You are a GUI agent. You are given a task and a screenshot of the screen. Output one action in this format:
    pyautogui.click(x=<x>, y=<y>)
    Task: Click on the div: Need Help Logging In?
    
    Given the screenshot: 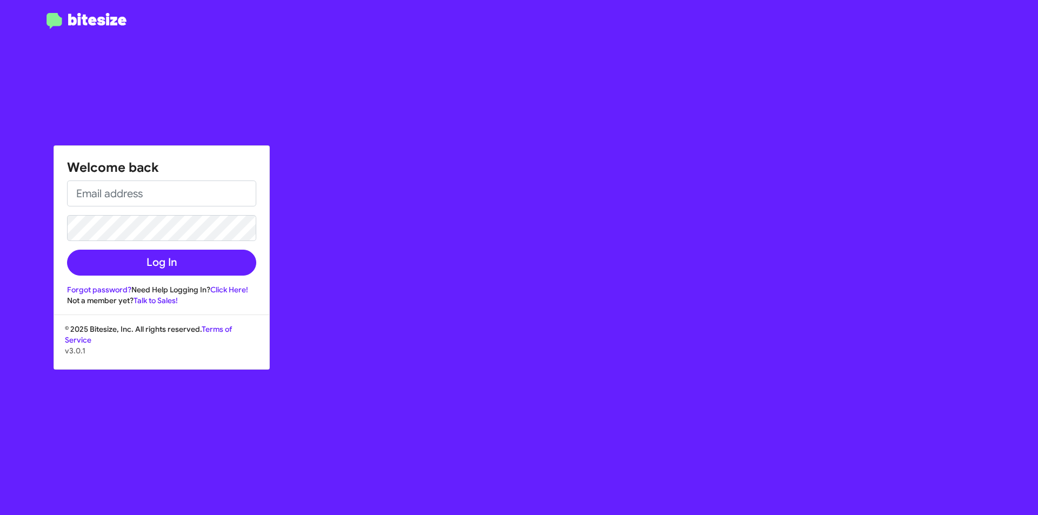 What is the action you would take?
    pyautogui.click(x=162, y=290)
    